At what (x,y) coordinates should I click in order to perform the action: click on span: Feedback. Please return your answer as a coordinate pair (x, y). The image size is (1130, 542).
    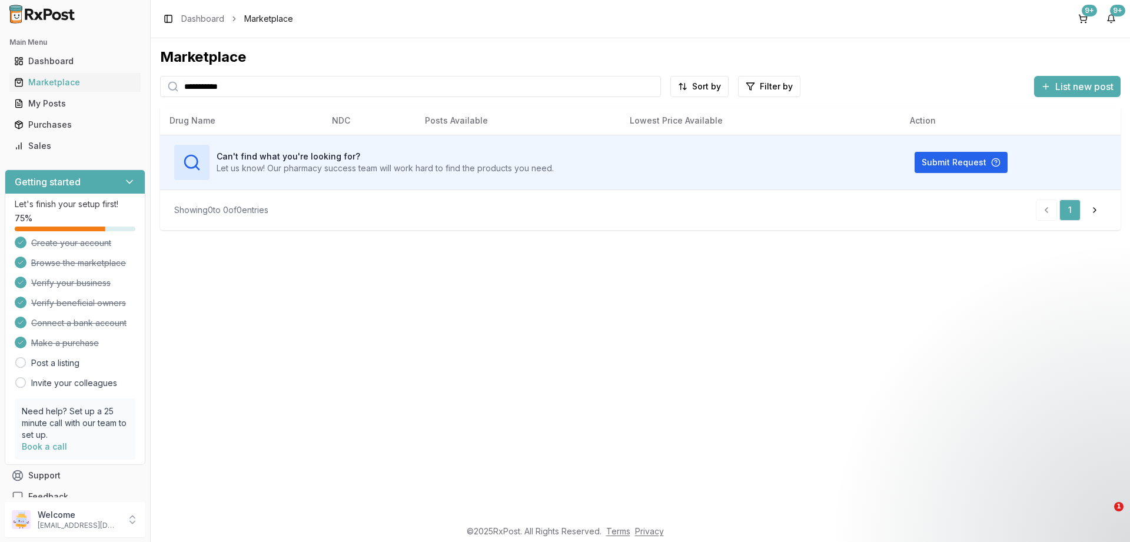
    Looking at the image, I should click on (48, 497).